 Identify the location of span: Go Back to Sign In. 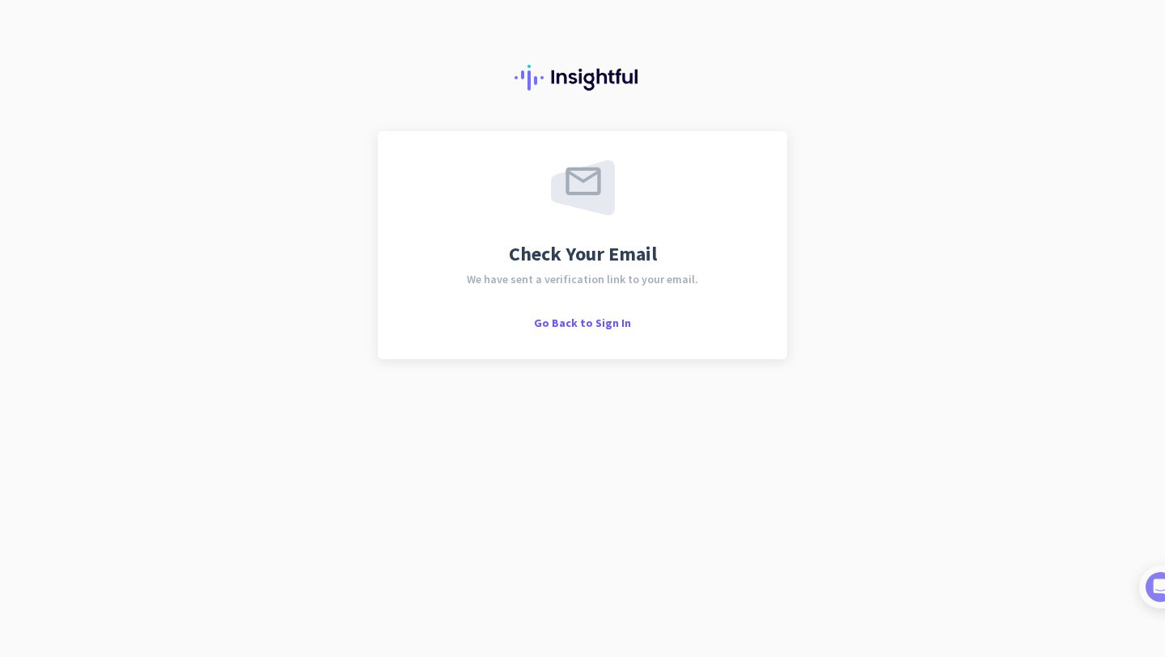
(583, 323).